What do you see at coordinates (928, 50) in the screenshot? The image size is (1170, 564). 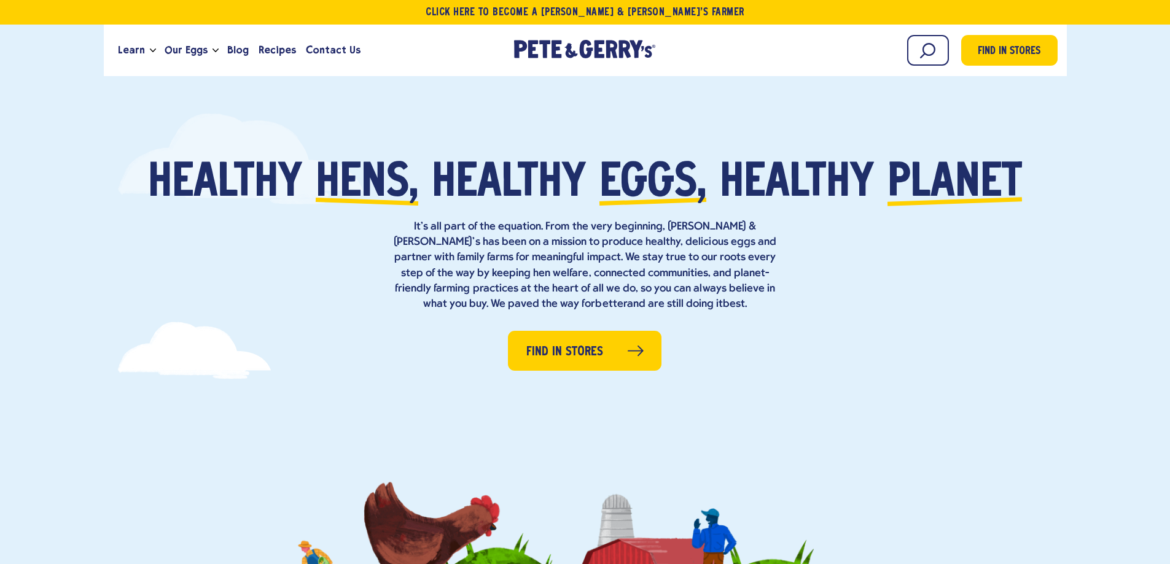 I see `input: Search` at bounding box center [928, 50].